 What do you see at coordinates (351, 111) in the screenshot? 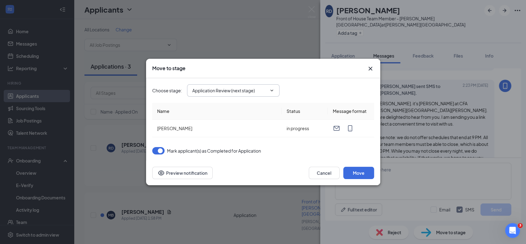
I see `th: Message format` at bounding box center [351, 111].